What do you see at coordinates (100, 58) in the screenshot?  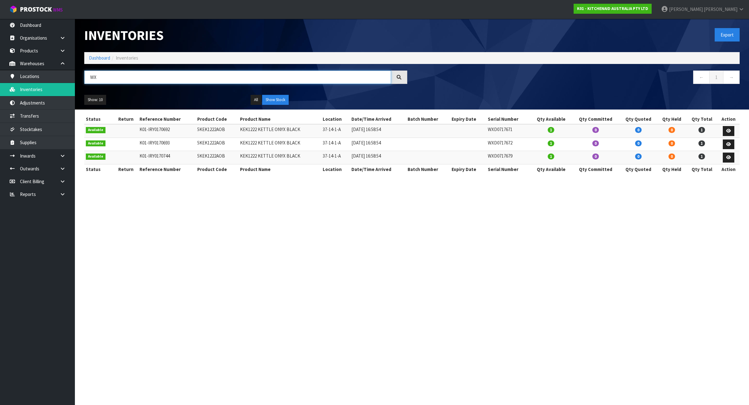 I see `a: Dashboard` at bounding box center [100, 58].